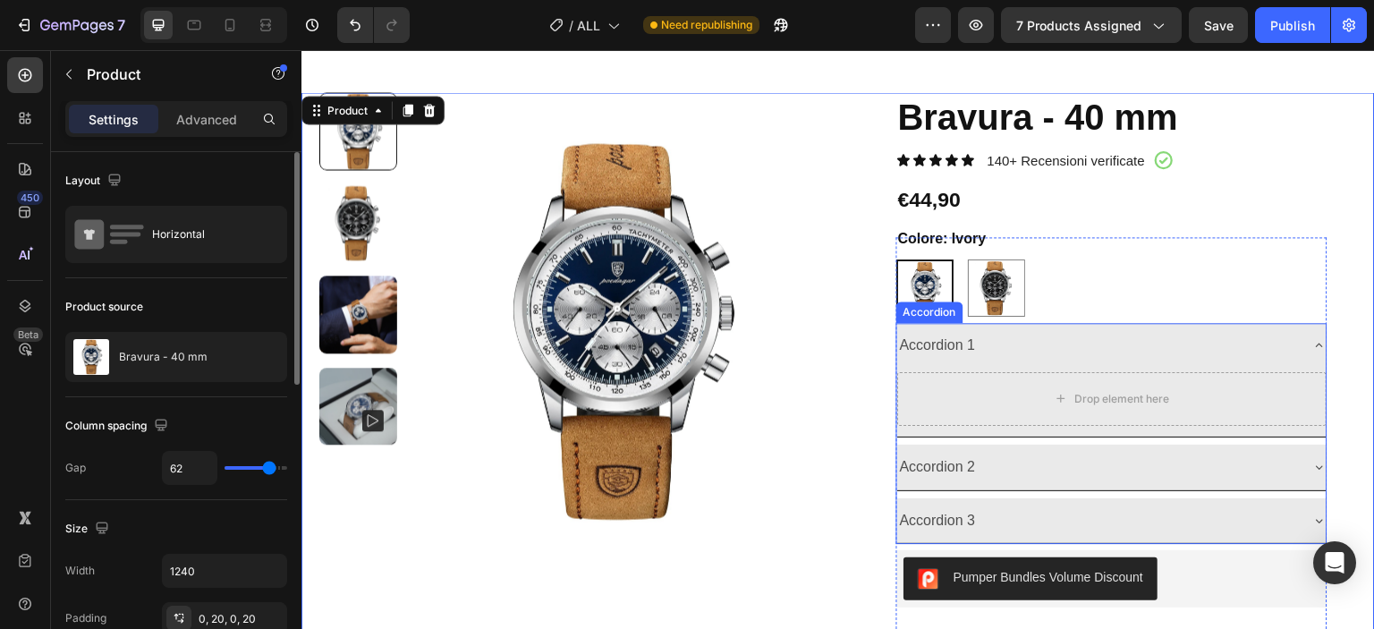 This screenshot has width=1374, height=629. I want to click on legend: Colore: Ivory, so click(641, 189).